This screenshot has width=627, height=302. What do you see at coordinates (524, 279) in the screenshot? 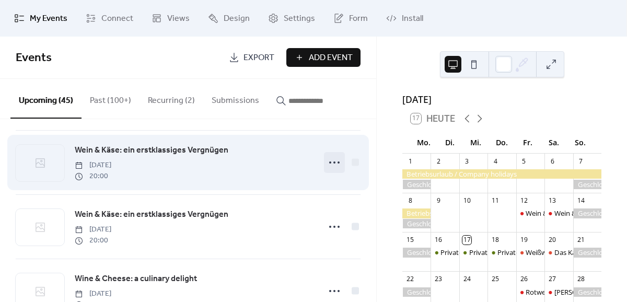
I see `div: 26` at bounding box center [524, 279].